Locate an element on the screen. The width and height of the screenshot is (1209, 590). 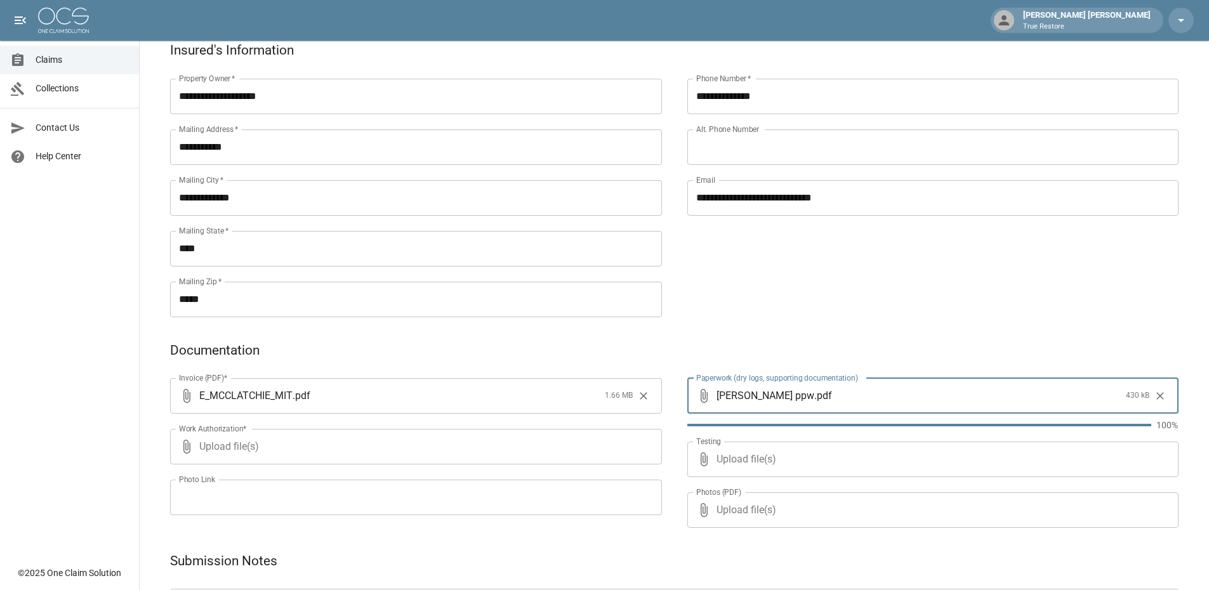
p: True Restore is located at coordinates (1087, 27).